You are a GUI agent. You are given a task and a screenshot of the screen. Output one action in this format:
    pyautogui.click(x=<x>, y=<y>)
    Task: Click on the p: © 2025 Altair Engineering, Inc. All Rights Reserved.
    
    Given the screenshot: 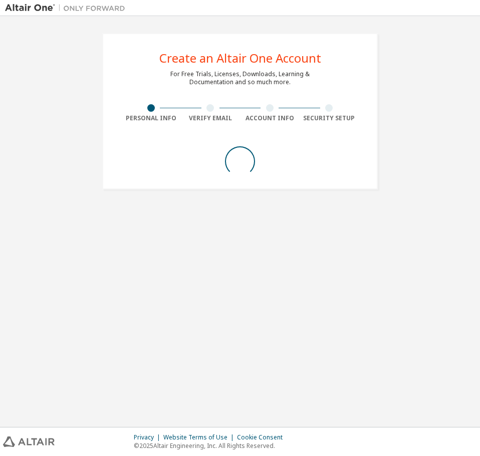 What is the action you would take?
    pyautogui.click(x=211, y=446)
    